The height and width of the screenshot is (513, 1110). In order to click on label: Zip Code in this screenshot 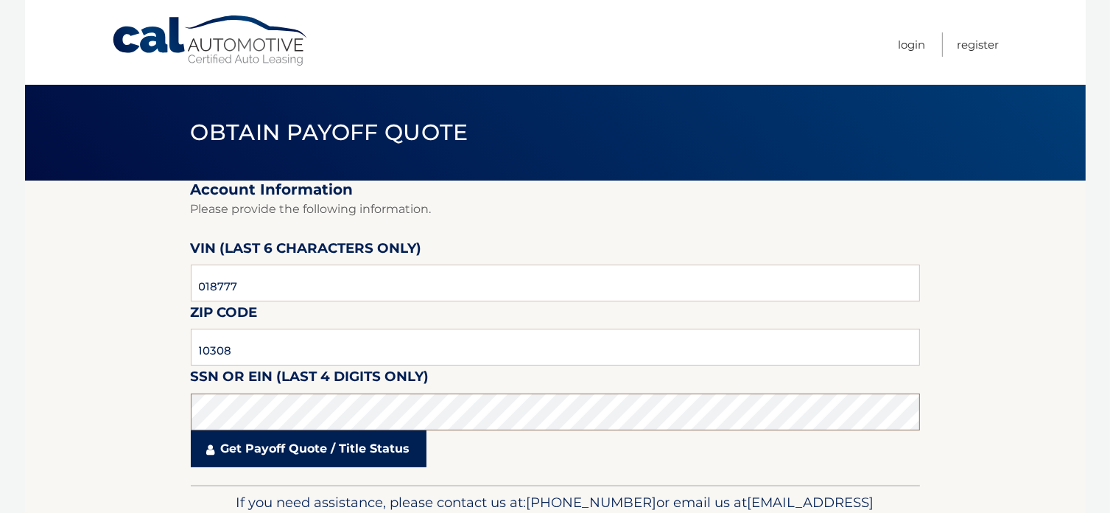, I will do `click(224, 315)`.